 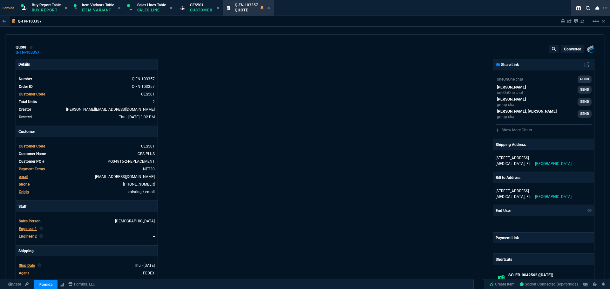 I want to click on a: steven.huang@fornida.com, so click(x=544, y=102).